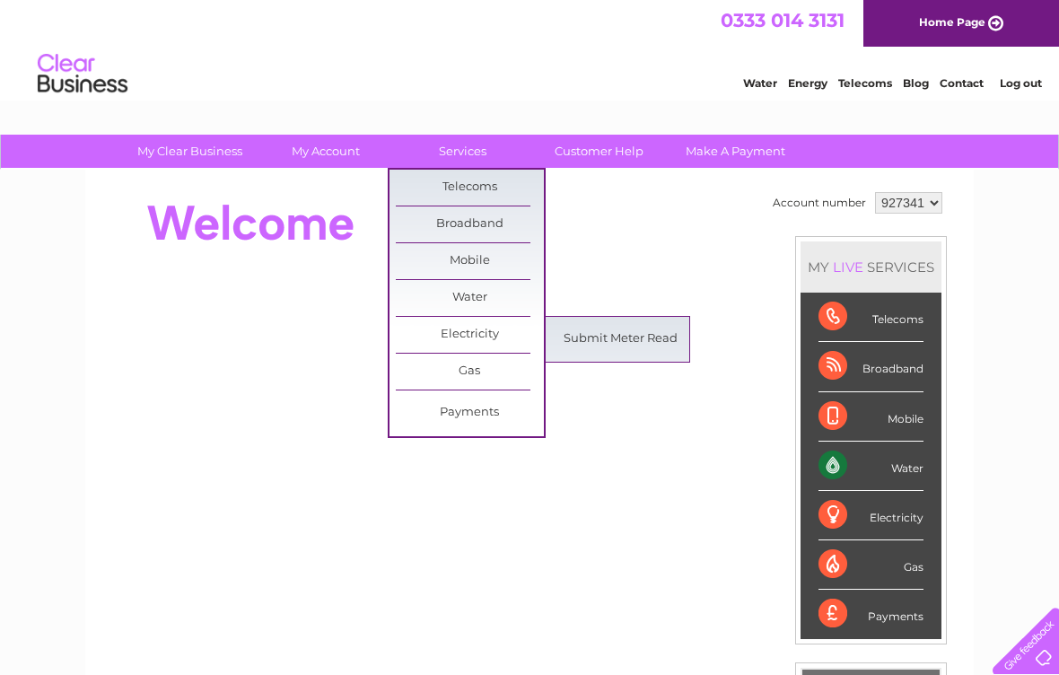  I want to click on a: Electricity, so click(469, 335).